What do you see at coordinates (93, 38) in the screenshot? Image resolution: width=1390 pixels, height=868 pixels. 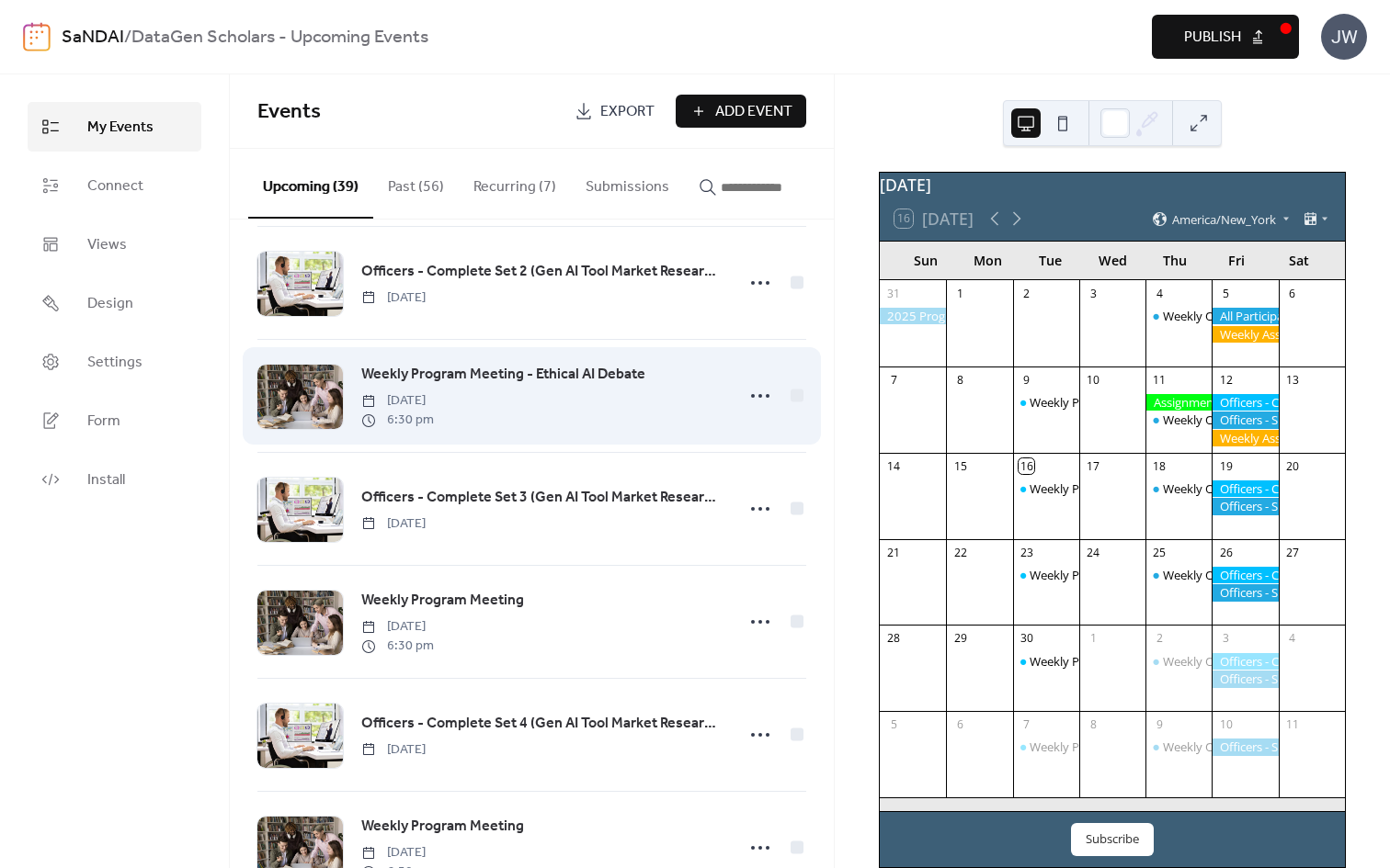 I see `a: SaNDAI` at bounding box center [93, 38].